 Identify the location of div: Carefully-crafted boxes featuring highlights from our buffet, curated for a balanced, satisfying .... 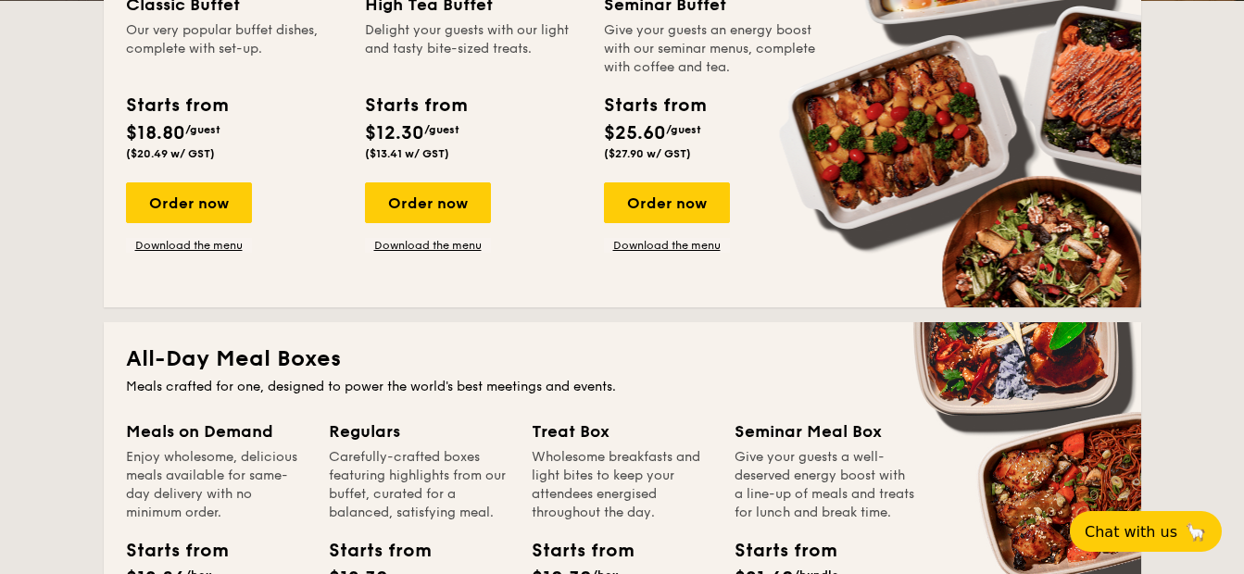
(419, 485).